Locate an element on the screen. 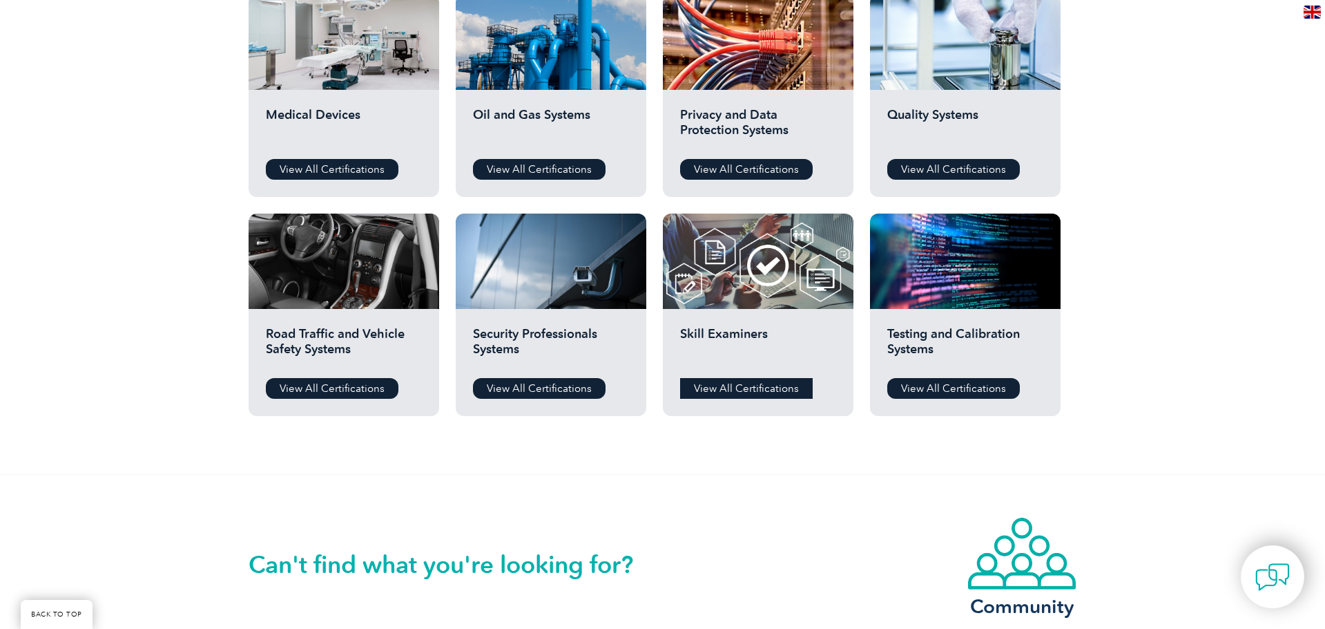  h2: Quality Systems is located at coordinates (966, 128).